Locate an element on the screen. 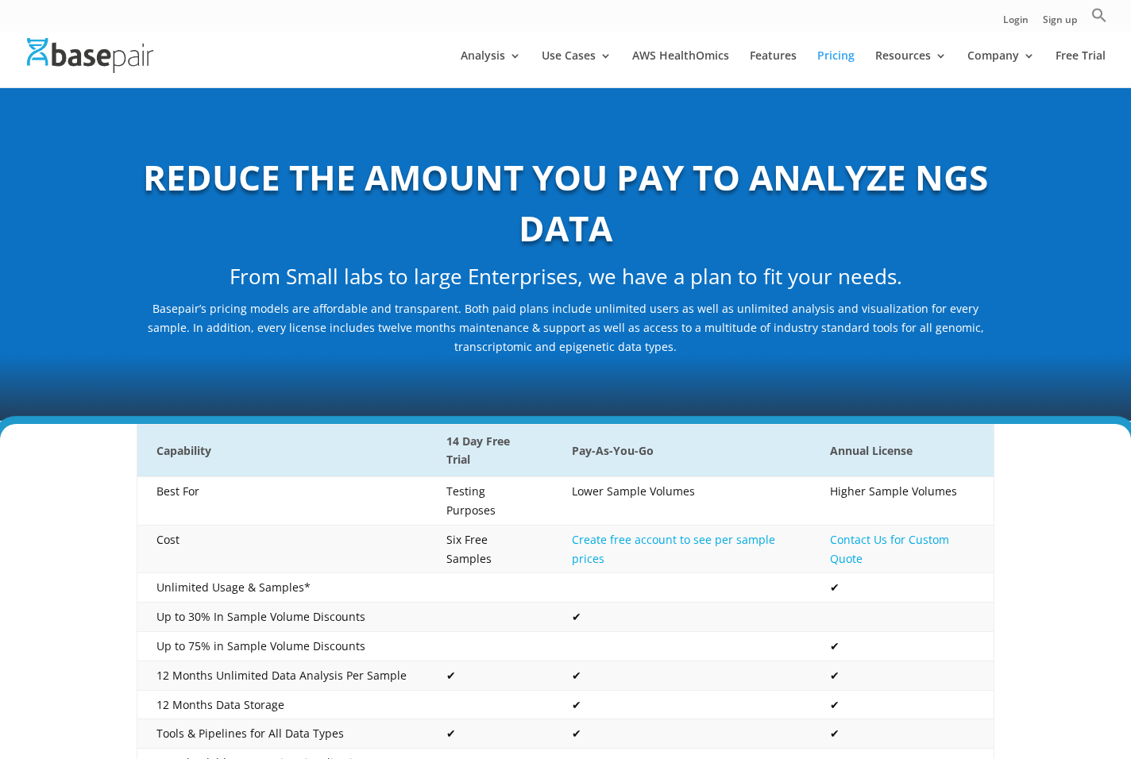  a: Free Trial is located at coordinates (1080, 68).